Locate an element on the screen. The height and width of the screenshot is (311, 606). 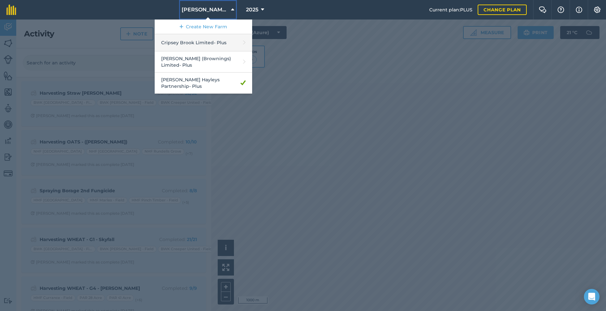
img: Two speech bubbles overlapping with the left bubble in the forefront is located at coordinates (543, 10).